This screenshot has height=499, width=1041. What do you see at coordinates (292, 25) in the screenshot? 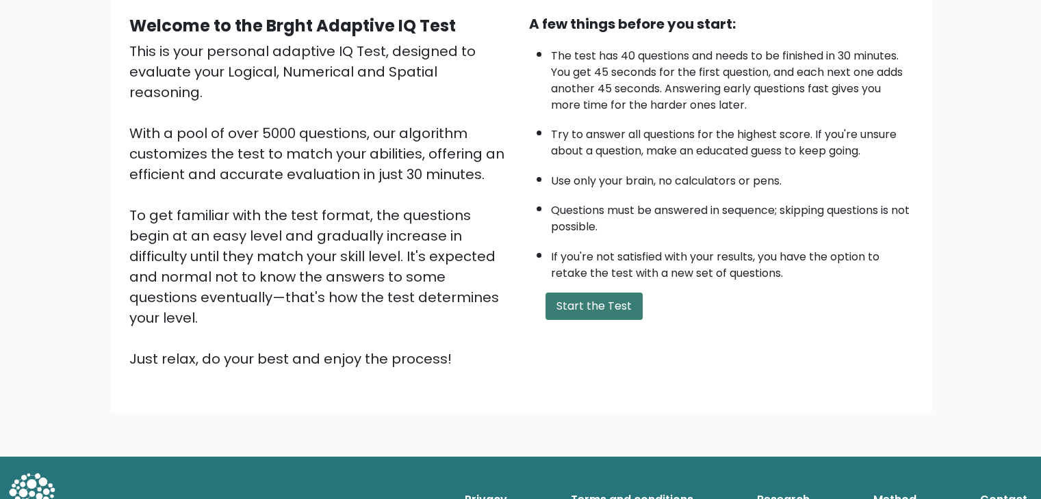
I see `b: Welcome to the Brght Adaptive IQ Test` at bounding box center [292, 25].